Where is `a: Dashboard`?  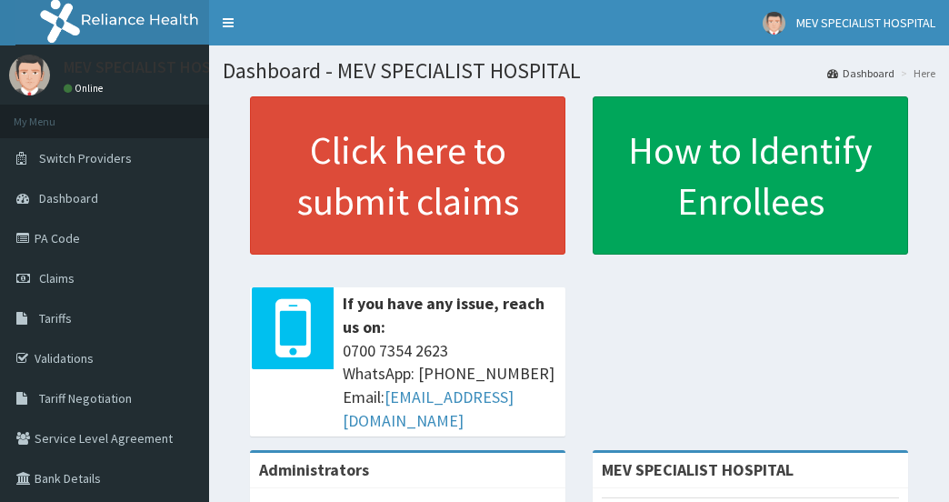
a: Dashboard is located at coordinates (861, 73).